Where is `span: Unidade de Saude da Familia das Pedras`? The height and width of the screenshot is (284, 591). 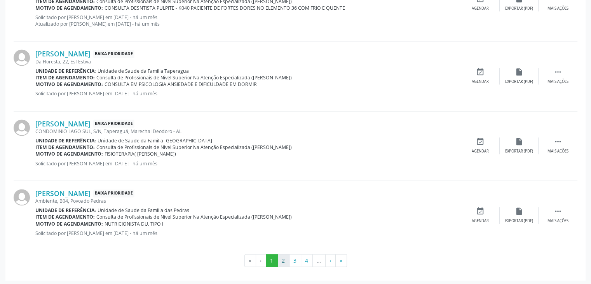
span: Unidade de Saude da Familia das Pedras is located at coordinates (143, 210).